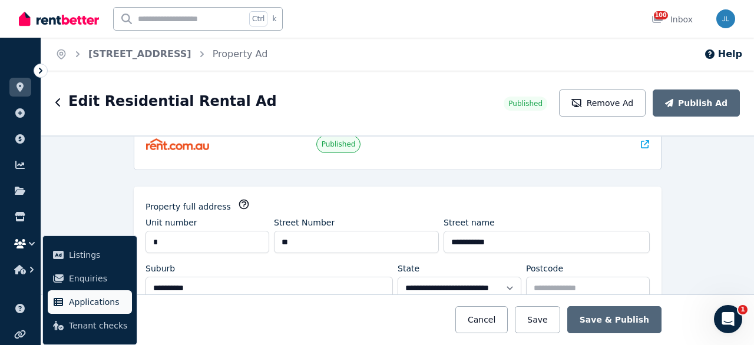 This screenshot has height=345, width=754. Describe the element at coordinates (602, 103) in the screenshot. I see `button: Remove Ad` at that location.